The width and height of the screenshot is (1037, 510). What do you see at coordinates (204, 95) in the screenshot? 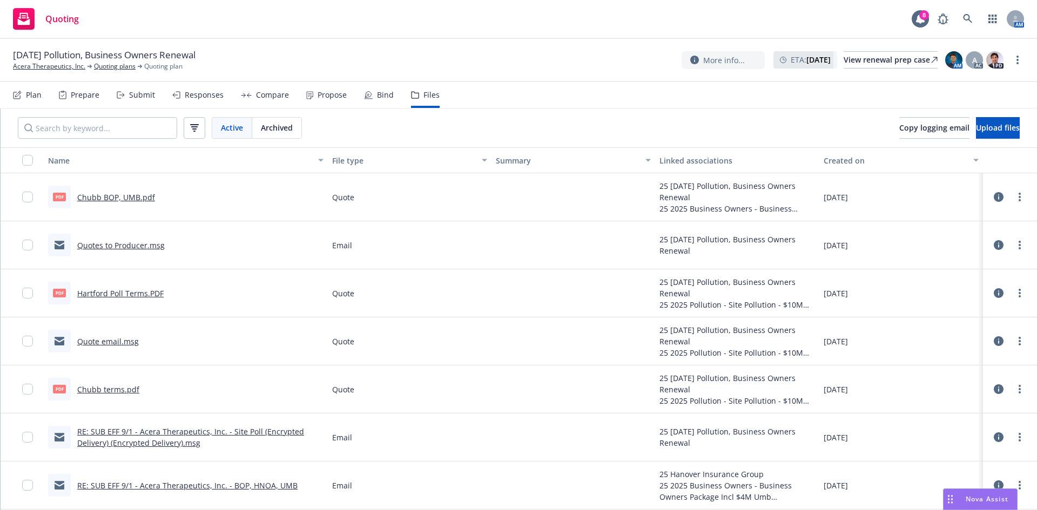
I see `div: Responses` at bounding box center [204, 95].